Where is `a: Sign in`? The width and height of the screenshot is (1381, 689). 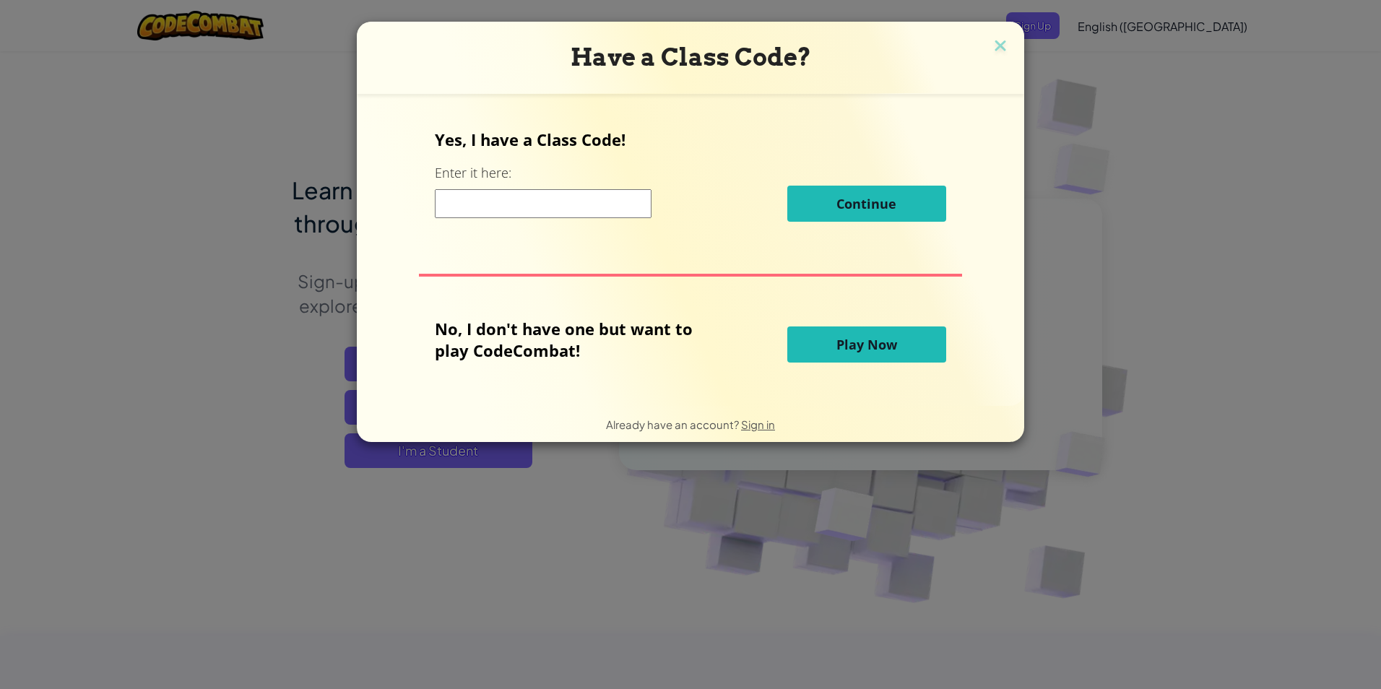
a: Sign in is located at coordinates (758, 424).